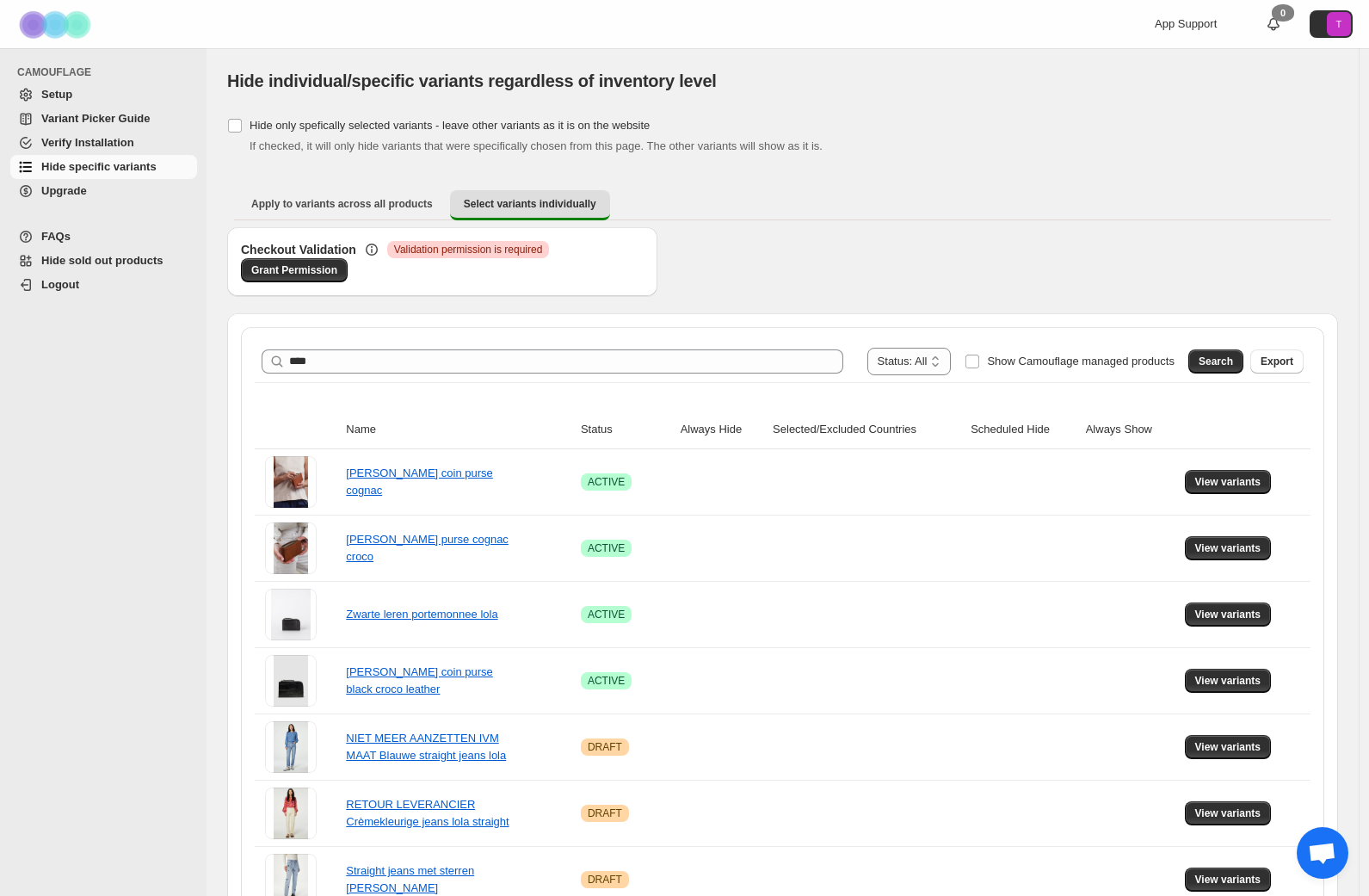 The image size is (1369, 896). What do you see at coordinates (458, 429) in the screenshot?
I see `th: Name` at bounding box center [458, 429].